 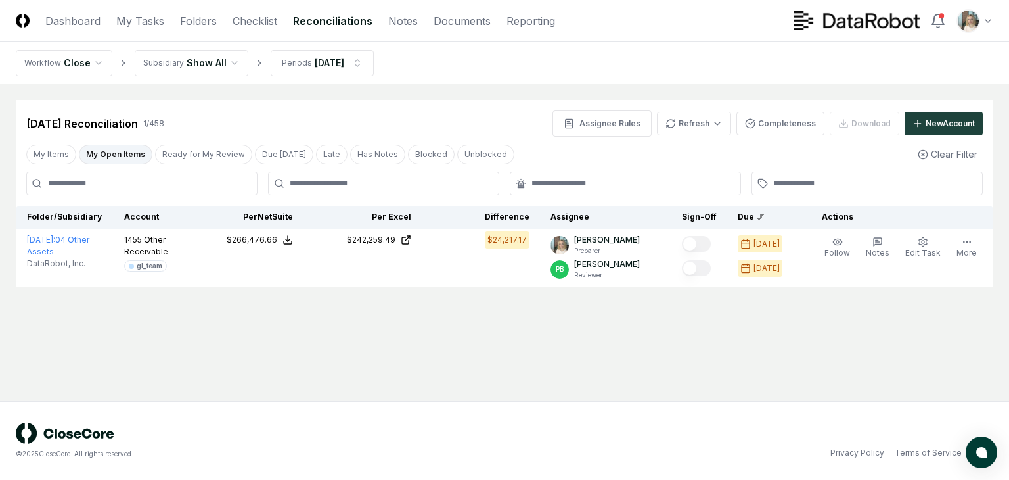 I want to click on div: © 2025 CloseCore. All rights reserved., so click(x=260, y=453).